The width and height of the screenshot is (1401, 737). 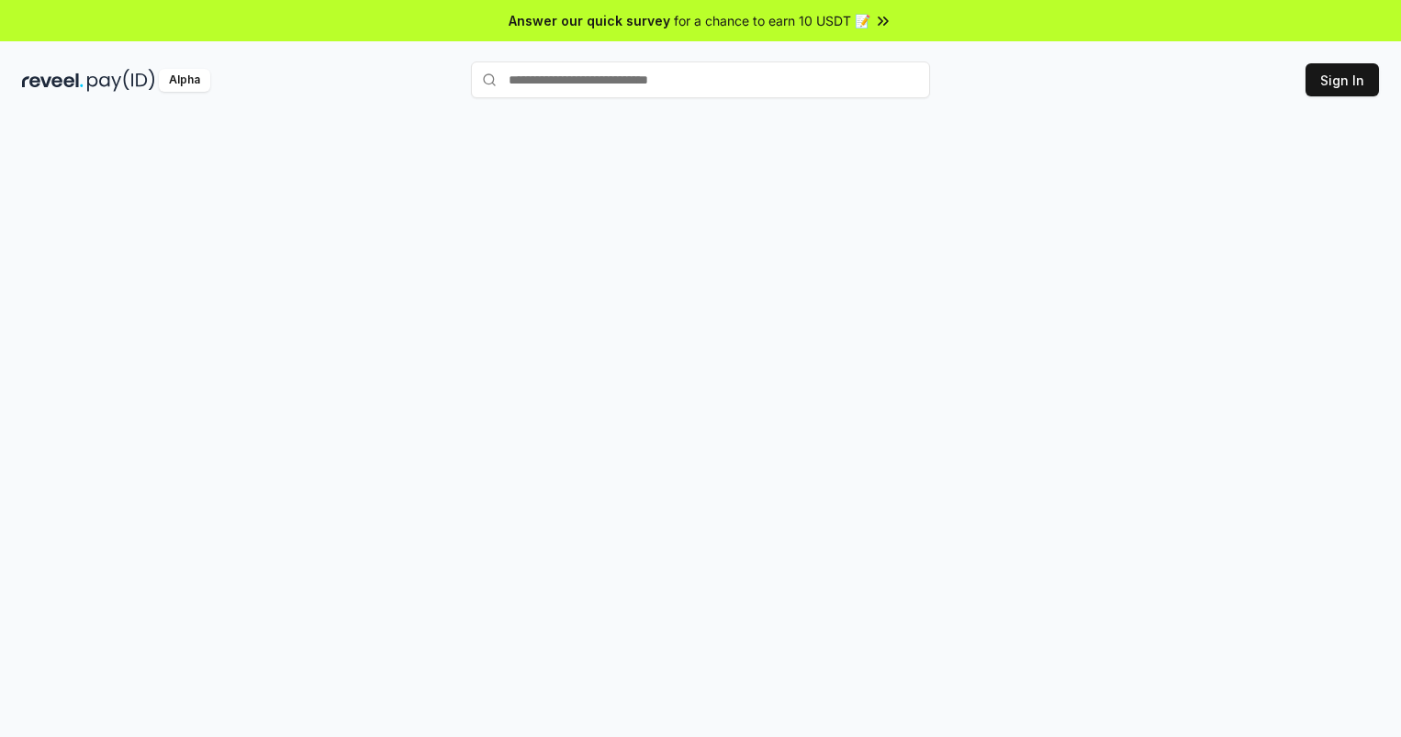 I want to click on span: Answer our quick survey, so click(x=589, y=20).